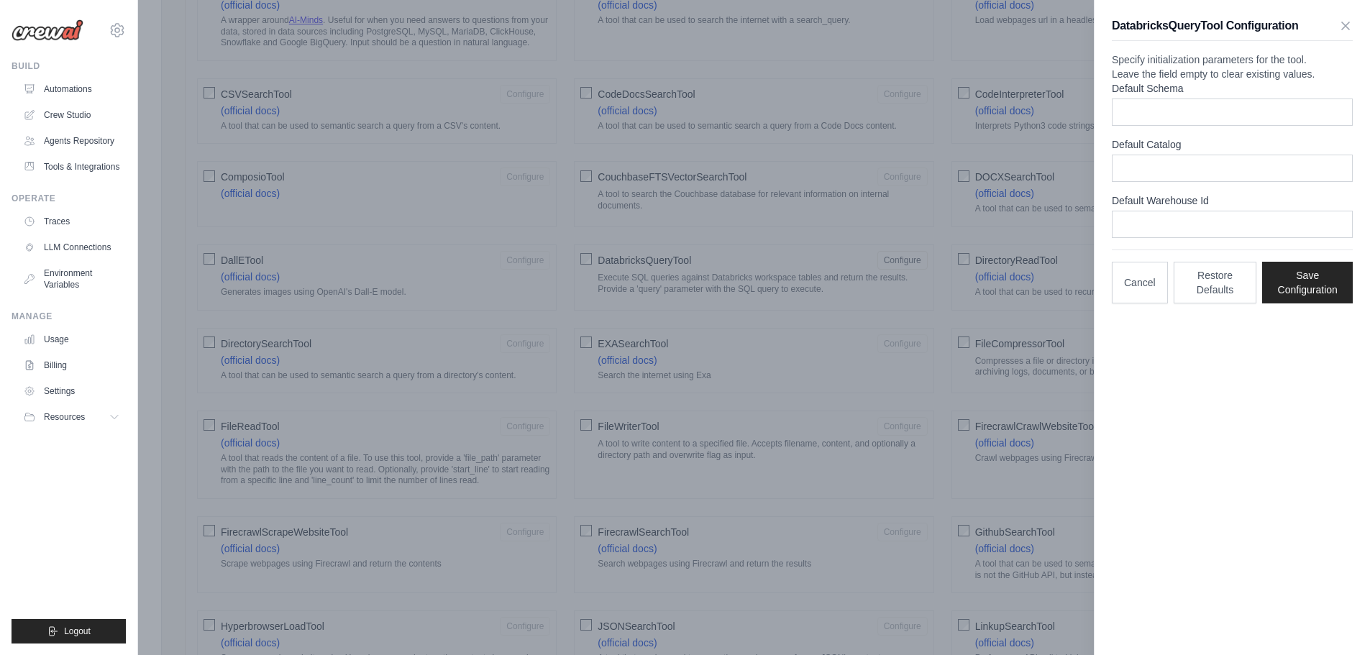 Image resolution: width=1370 pixels, height=655 pixels. Describe the element at coordinates (71, 339) in the screenshot. I see `a: Usage` at that location.